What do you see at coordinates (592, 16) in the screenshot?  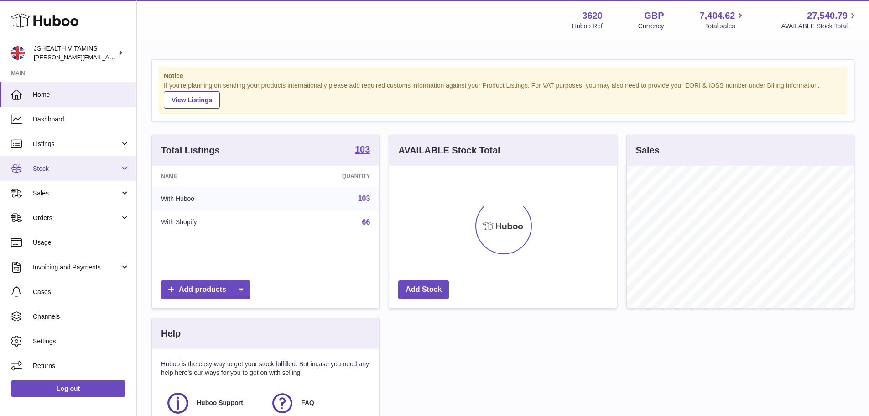 I see `strong: 3620` at bounding box center [592, 16].